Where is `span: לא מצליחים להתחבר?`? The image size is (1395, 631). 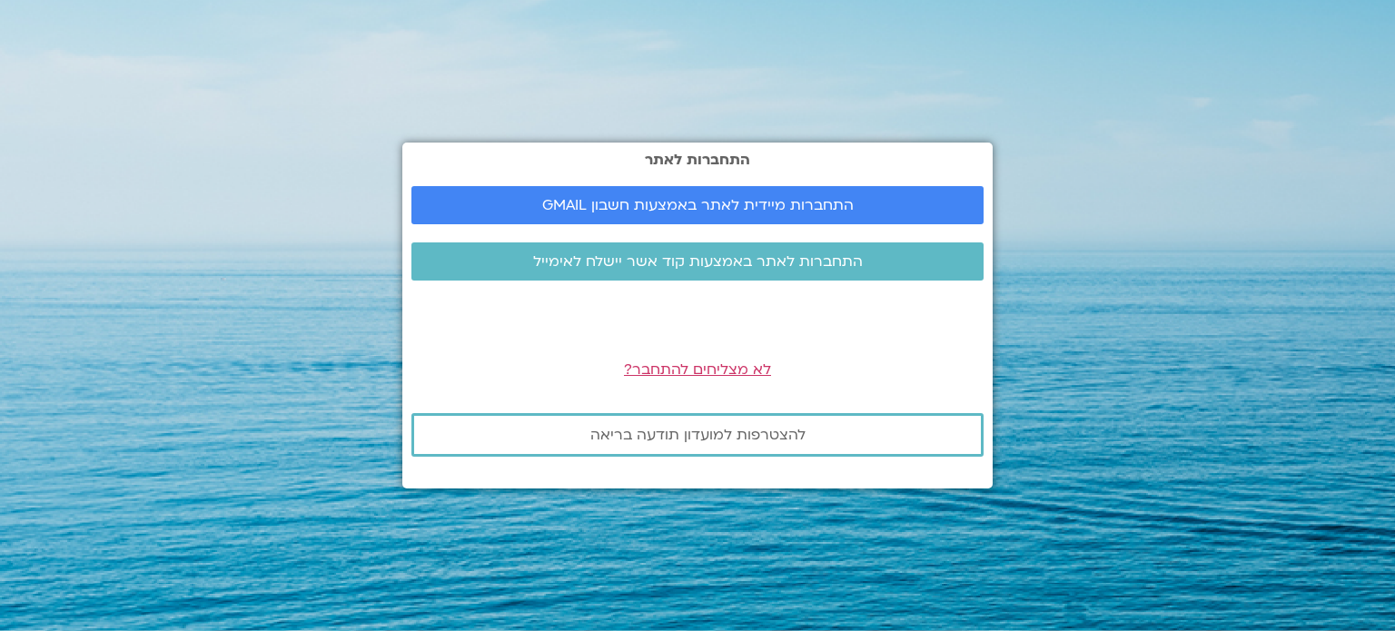
span: לא מצליחים להתחבר? is located at coordinates (697, 370).